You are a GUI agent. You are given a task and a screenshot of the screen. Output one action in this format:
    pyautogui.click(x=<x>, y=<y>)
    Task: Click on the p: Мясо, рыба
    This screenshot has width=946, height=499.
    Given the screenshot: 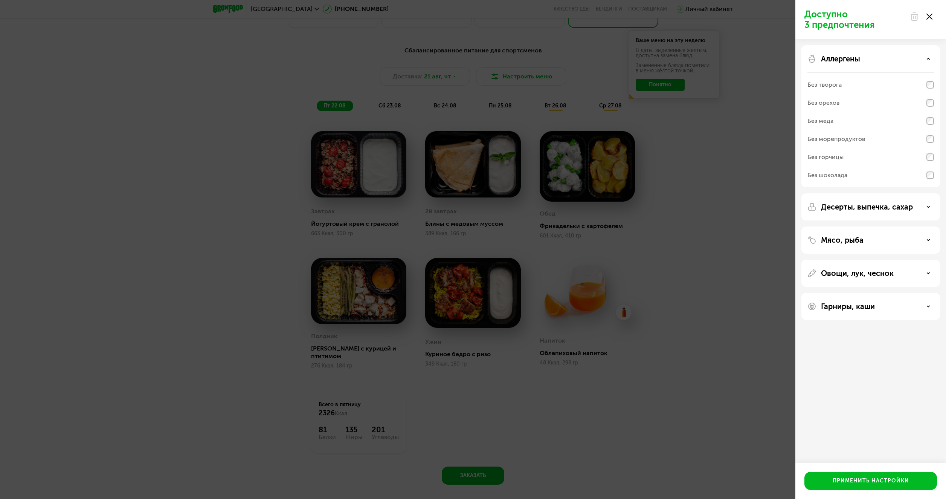 What is the action you would take?
    pyautogui.click(x=842, y=240)
    